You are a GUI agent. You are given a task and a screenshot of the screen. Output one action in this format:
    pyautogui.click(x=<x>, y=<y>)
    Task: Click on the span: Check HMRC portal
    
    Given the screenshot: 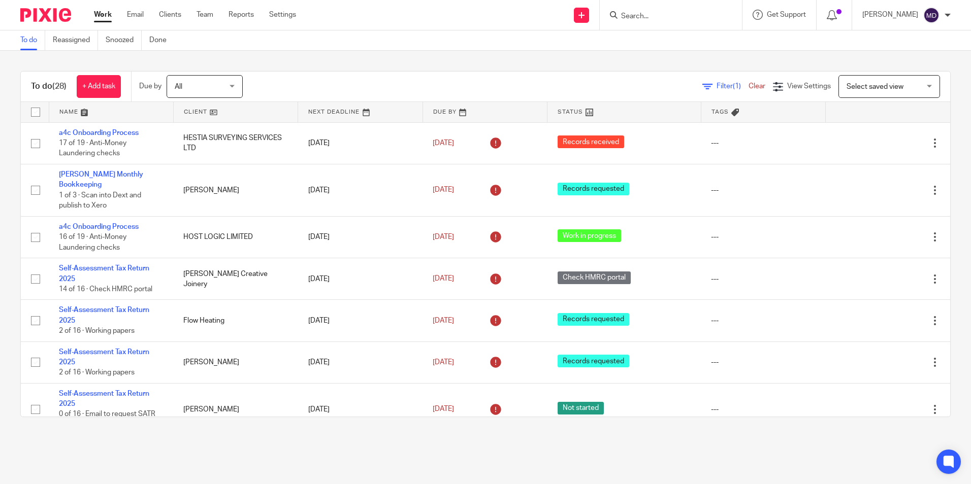 What is the action you would take?
    pyautogui.click(x=594, y=278)
    